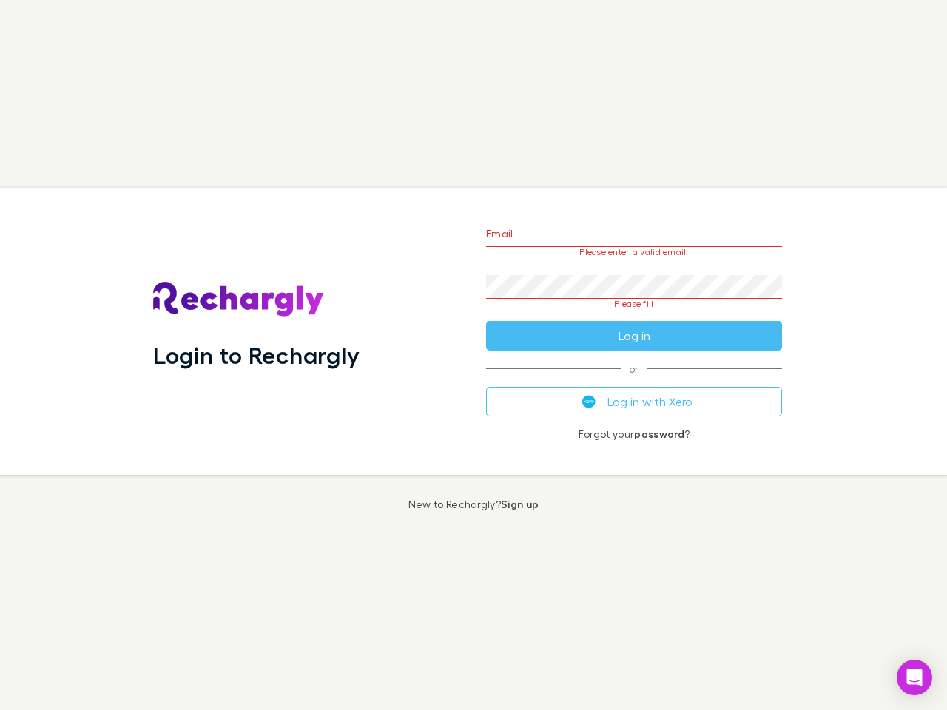 This screenshot has height=710, width=947. I want to click on button: Log in with Xero, so click(634, 402).